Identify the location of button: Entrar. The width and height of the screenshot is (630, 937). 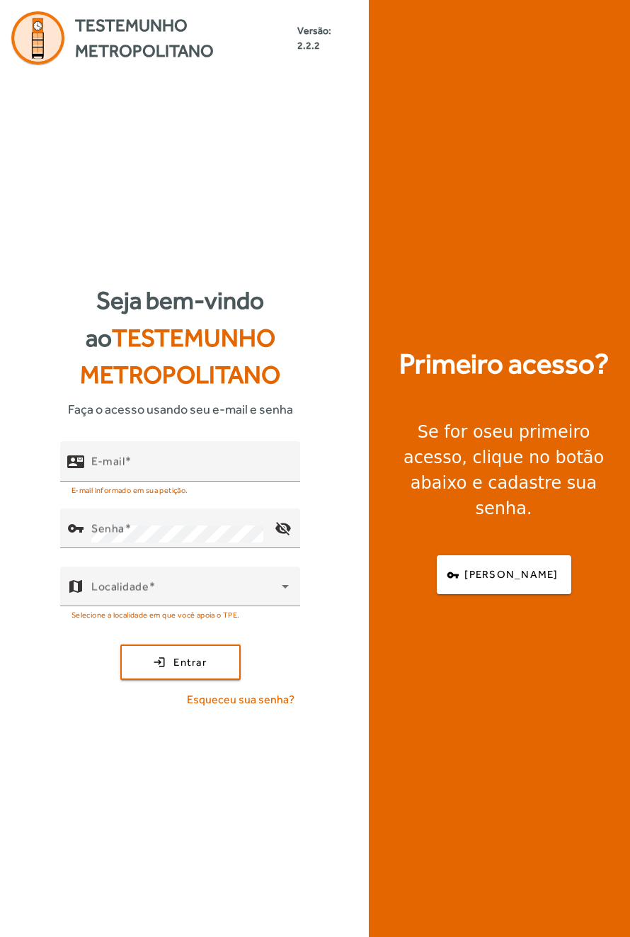
(181, 662).